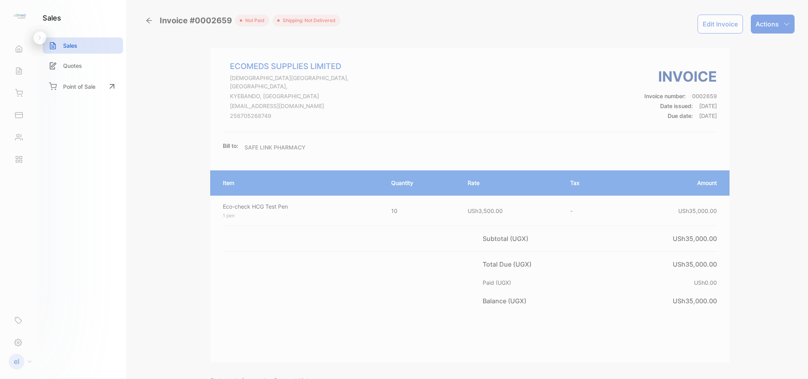 This screenshot has width=808, height=379. What do you see at coordinates (73, 65) in the screenshot?
I see `p: Quotes` at bounding box center [73, 65].